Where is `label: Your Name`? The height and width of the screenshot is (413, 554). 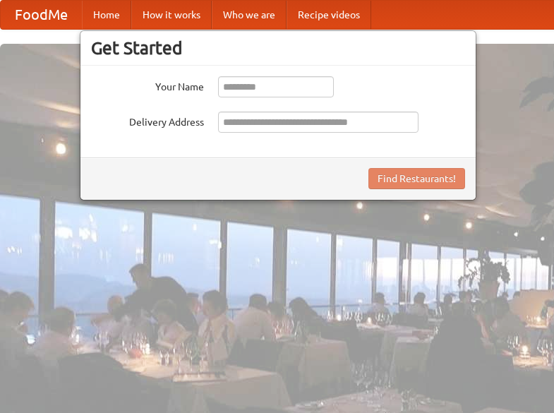
label: Your Name is located at coordinates (147, 85).